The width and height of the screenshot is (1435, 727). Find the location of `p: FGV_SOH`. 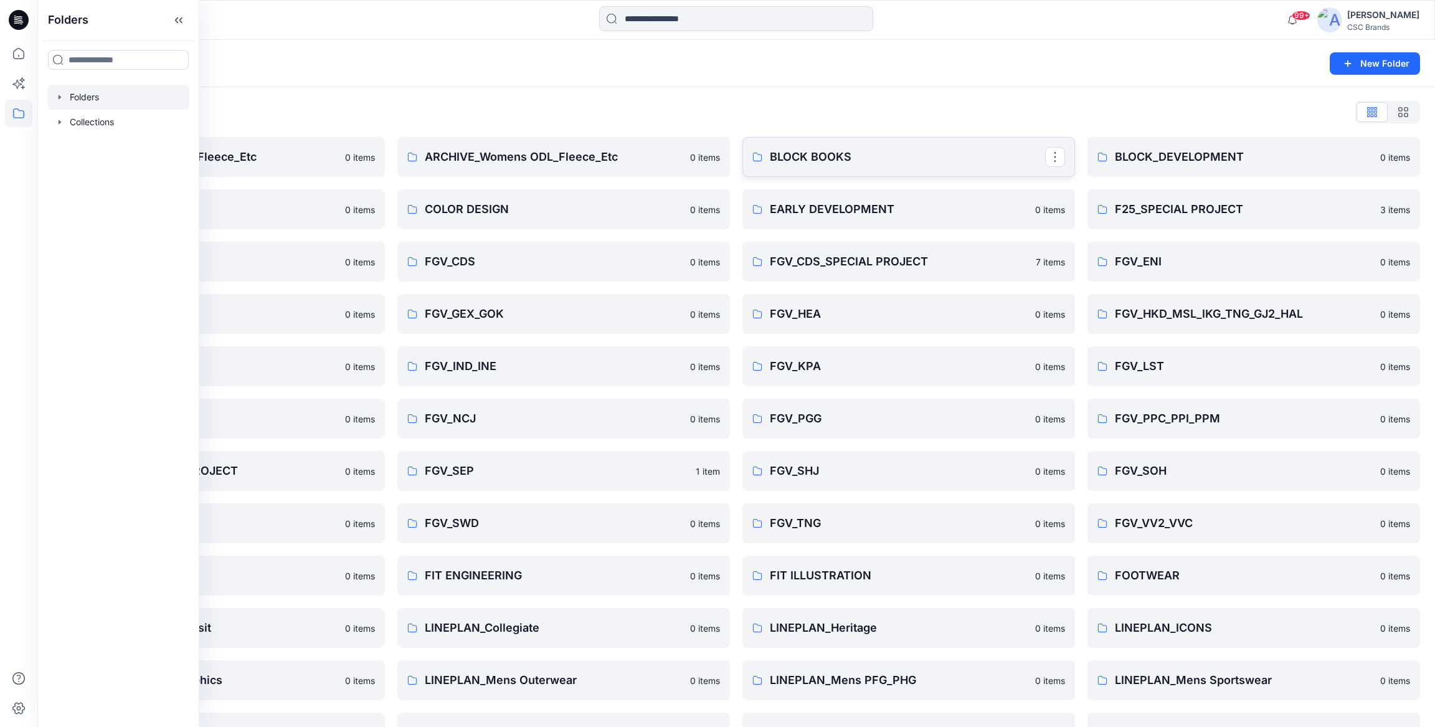

p: FGV_SOH is located at coordinates (1244, 471).